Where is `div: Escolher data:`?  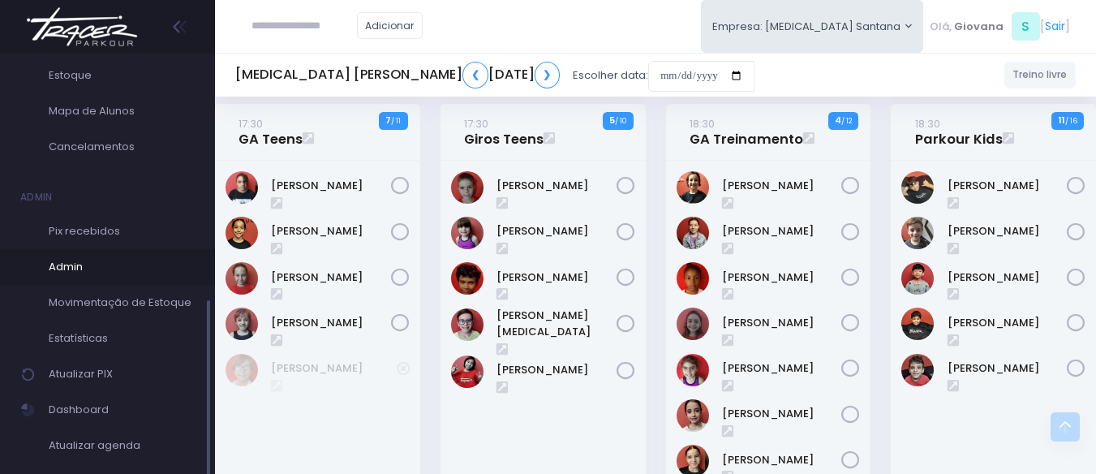
div: Escolher data: is located at coordinates (495, 75).